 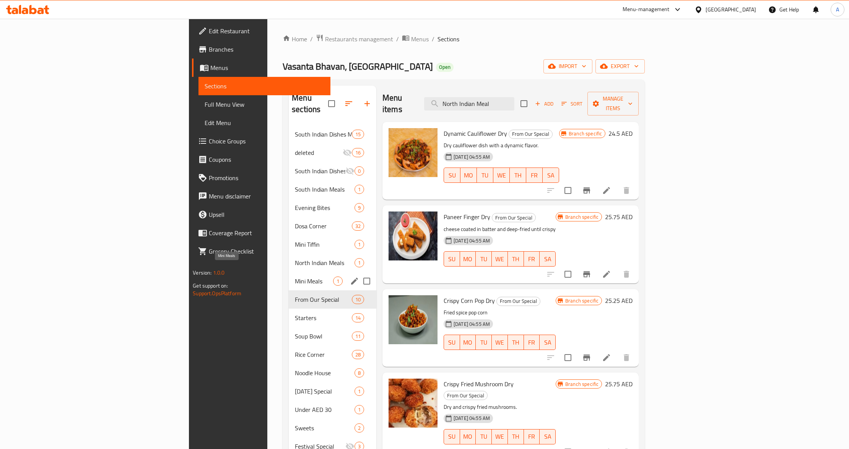 I want to click on button: edit, so click(x=354, y=281).